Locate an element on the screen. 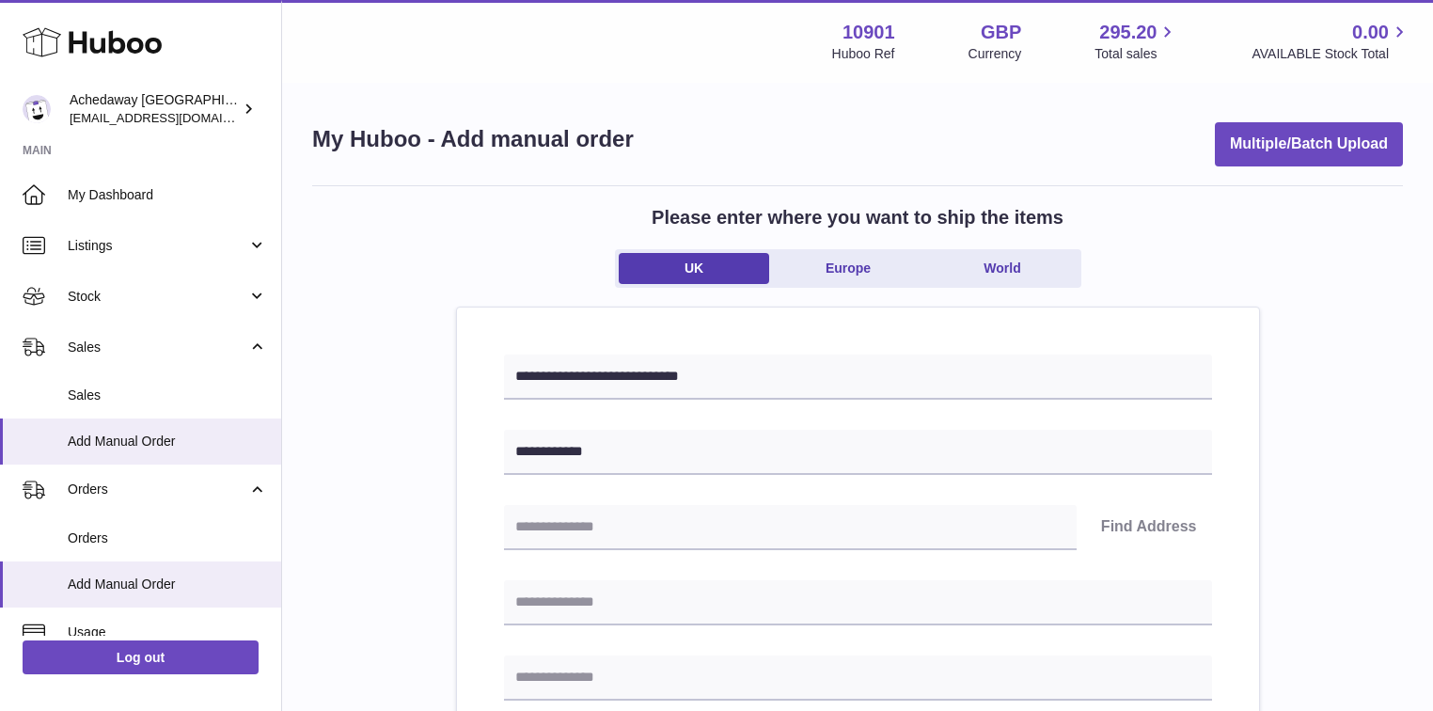 The height and width of the screenshot is (711, 1433). span: Total sales is located at coordinates (1136, 54).